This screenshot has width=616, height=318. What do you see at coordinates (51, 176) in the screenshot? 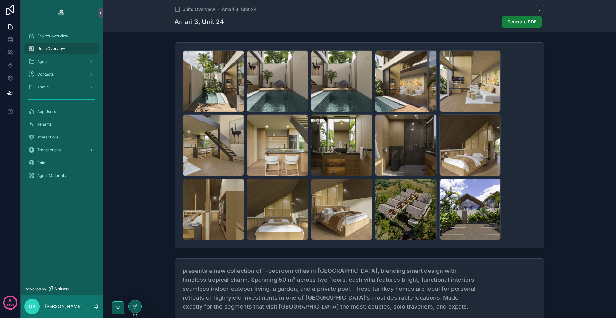
I see `span: Agent Materials` at bounding box center [51, 176].